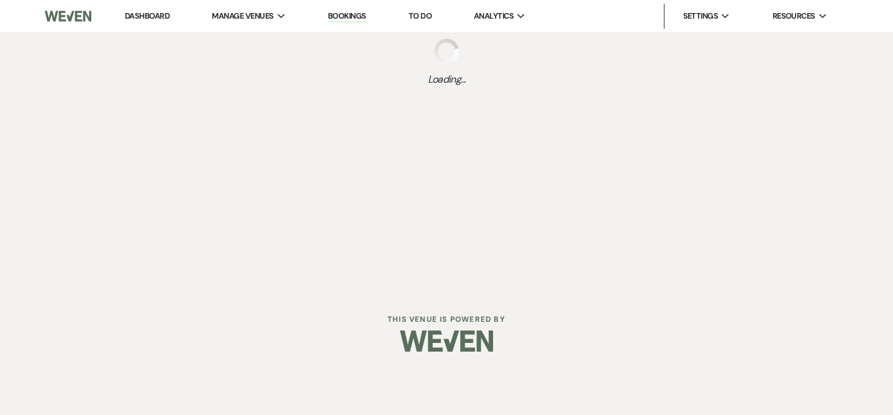  Describe the element at coordinates (420, 16) in the screenshot. I see `a: To Do` at that location.